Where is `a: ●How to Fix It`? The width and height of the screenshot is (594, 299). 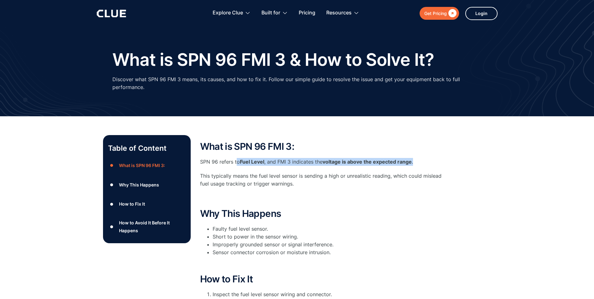 a: ●How to Fix It is located at coordinates (147, 204).